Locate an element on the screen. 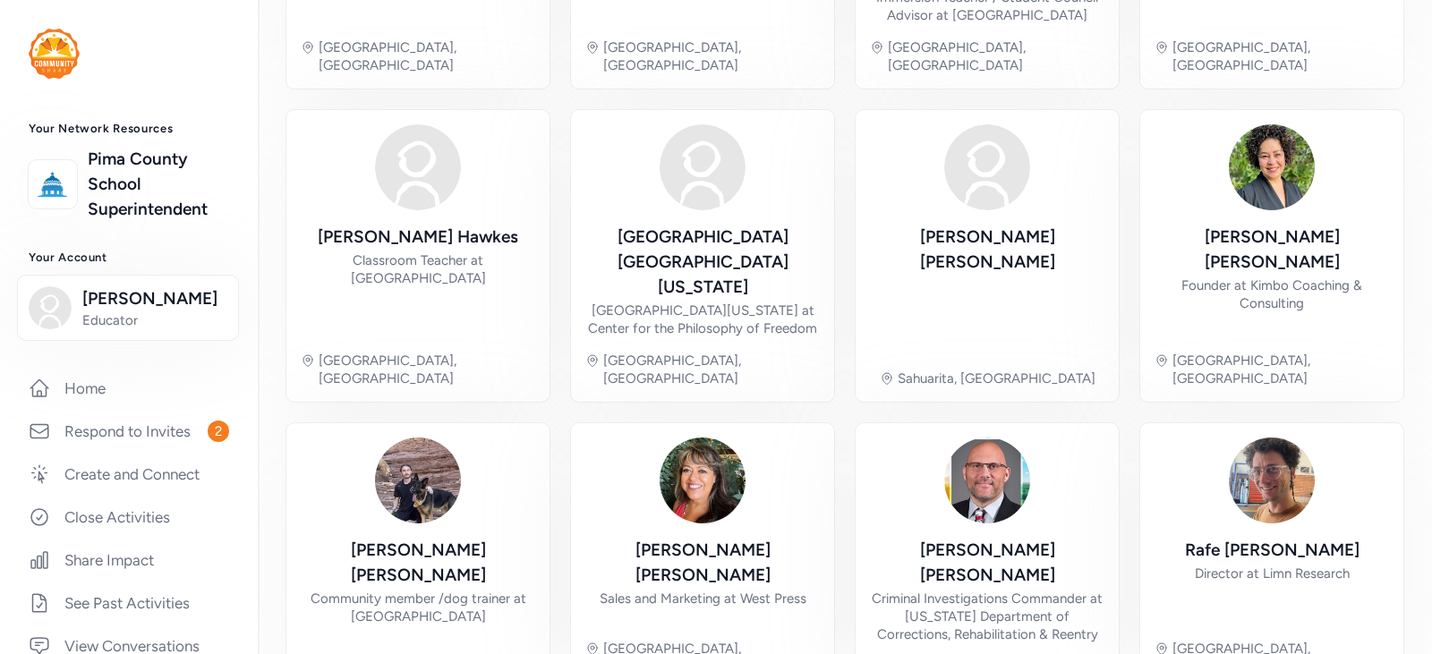 The height and width of the screenshot is (654, 1432). div: Director at Limn Research is located at coordinates (1272, 574).